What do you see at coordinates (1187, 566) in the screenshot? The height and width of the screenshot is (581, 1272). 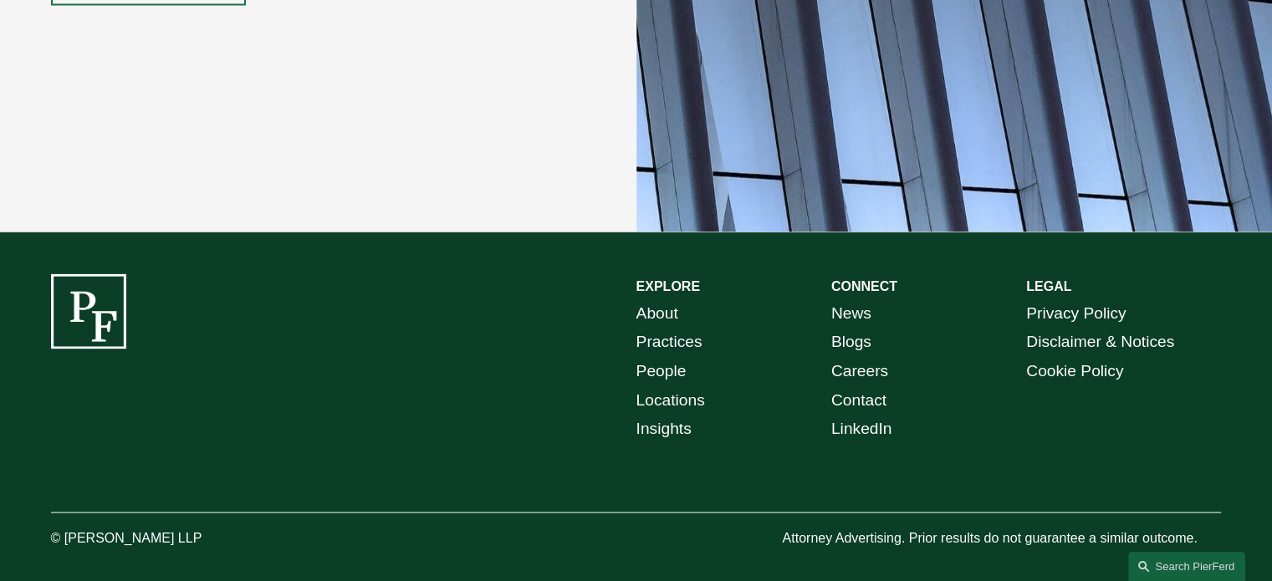 I see `a: Search this site` at bounding box center [1187, 566].